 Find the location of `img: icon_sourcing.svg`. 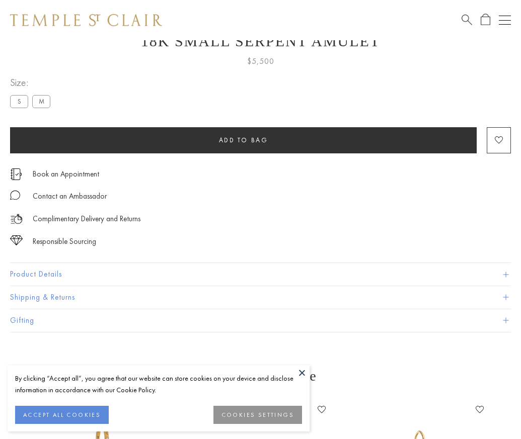

img: icon_sourcing.svg is located at coordinates (16, 241).